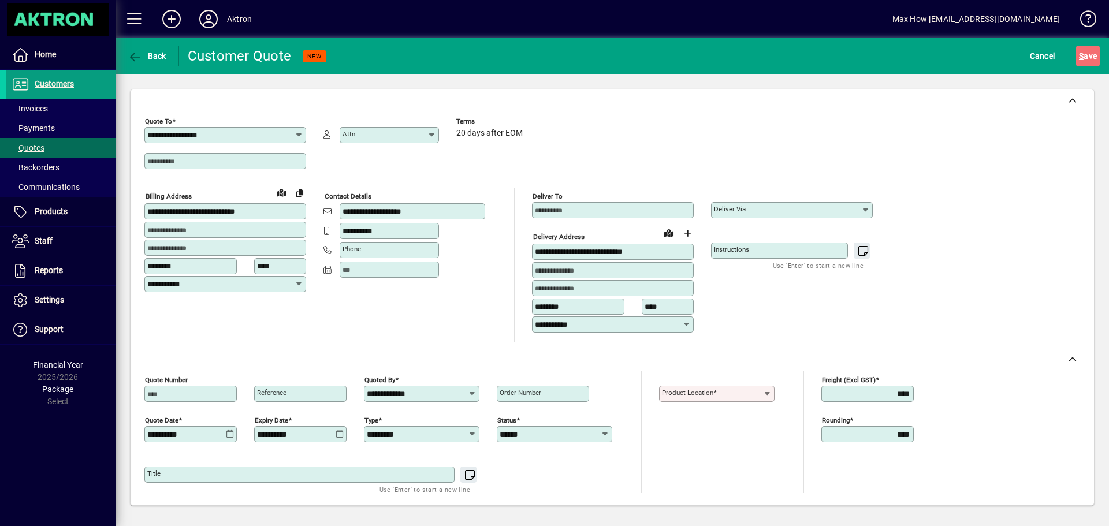 This screenshot has height=526, width=1109. I want to click on span: Terms, so click(491, 121).